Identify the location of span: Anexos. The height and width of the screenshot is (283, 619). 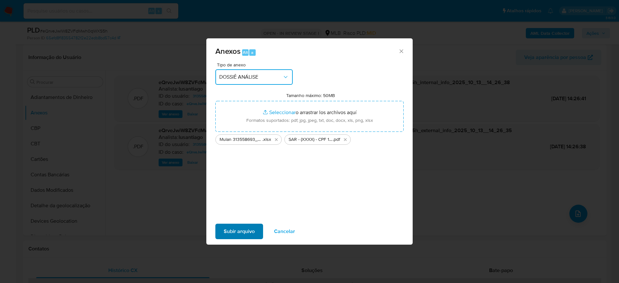
(228, 51).